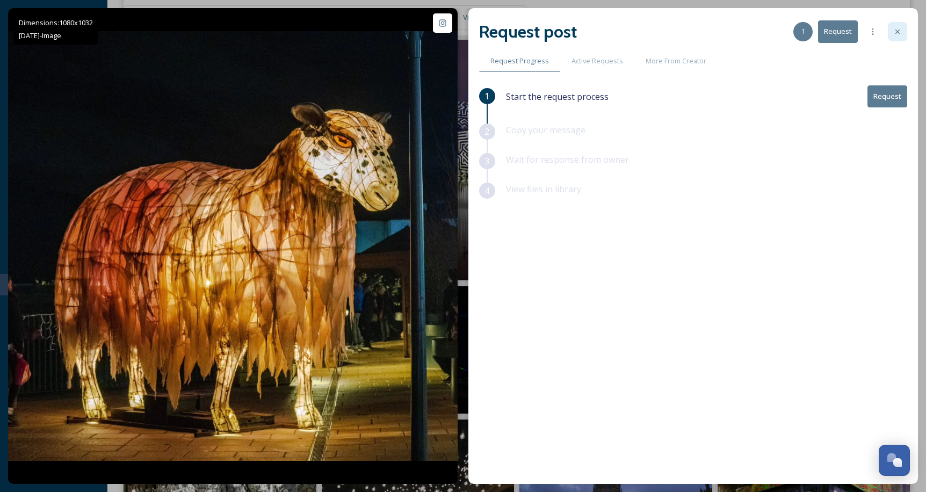  Describe the element at coordinates (546, 130) in the screenshot. I see `span: Copy your message` at that location.